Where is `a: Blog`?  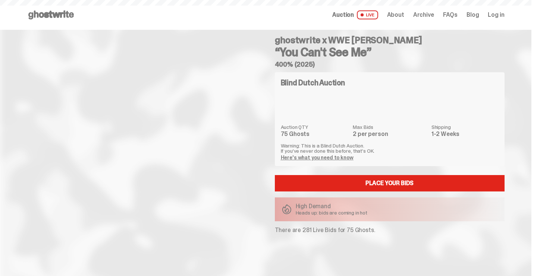
a: Blog is located at coordinates (472, 15).